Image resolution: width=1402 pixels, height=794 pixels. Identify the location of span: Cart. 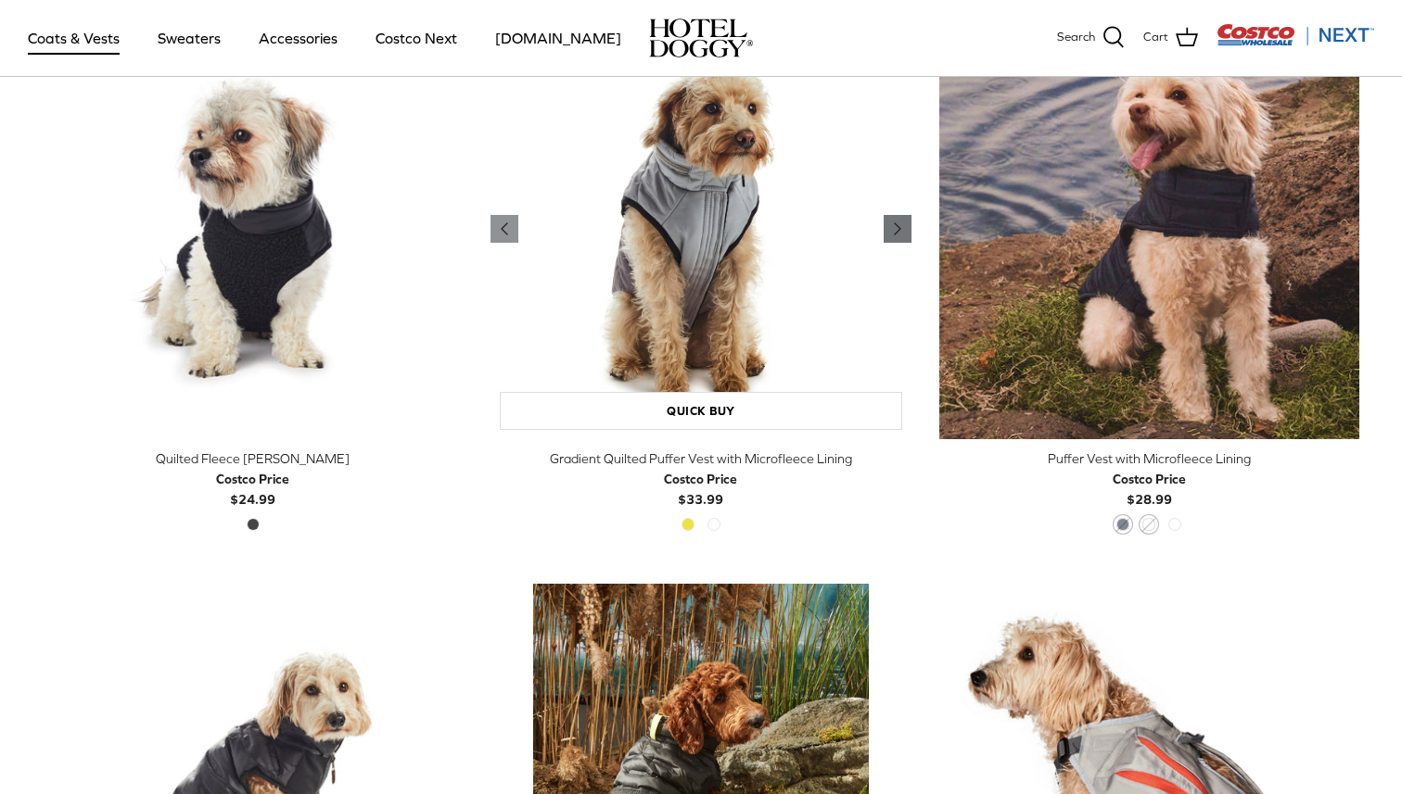
(1155, 37).